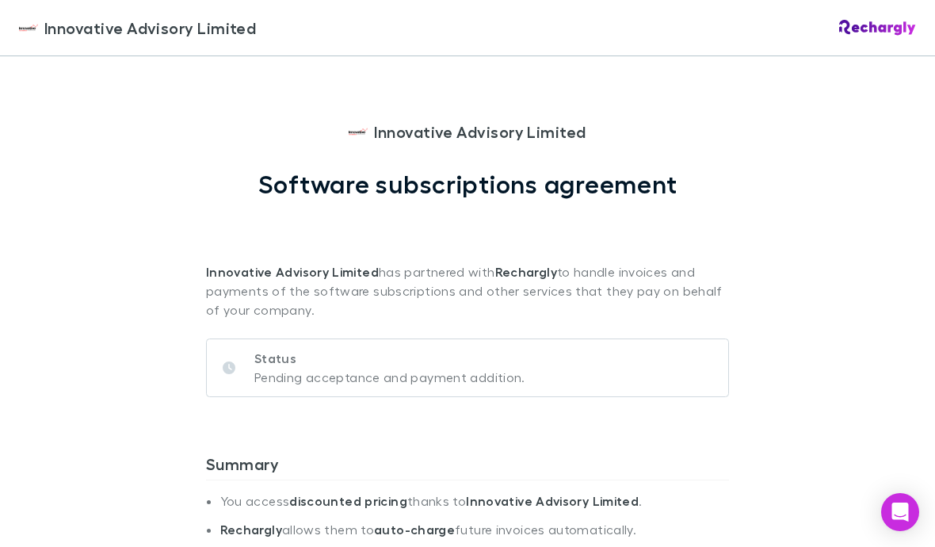 This screenshot has width=935, height=547. Describe the element at coordinates (390, 377) in the screenshot. I see `p: Pending acceptance and payment addition.` at that location.